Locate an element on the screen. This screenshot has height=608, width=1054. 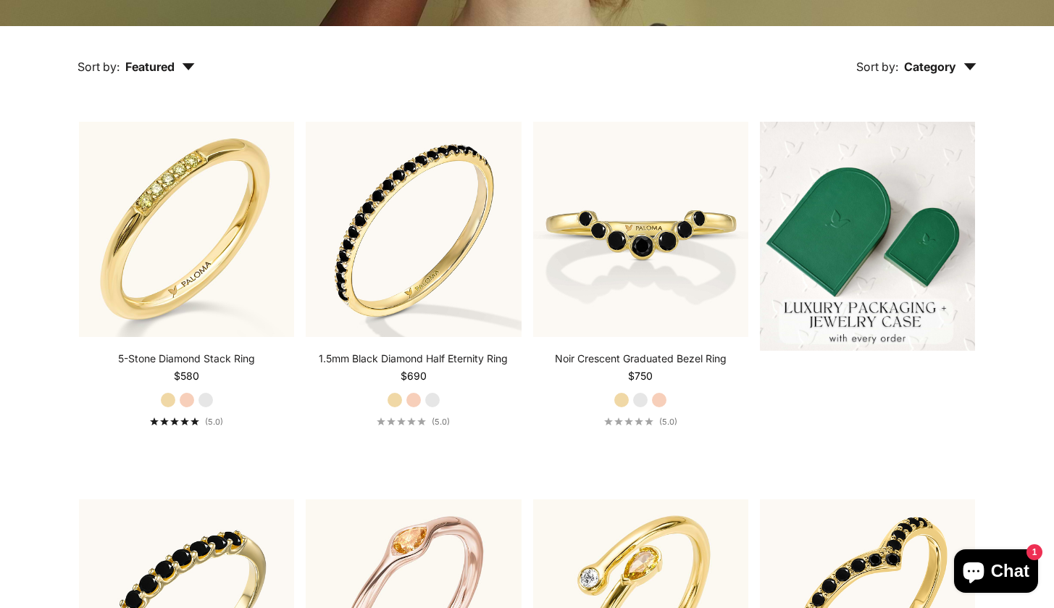
inbox-online-store-chat: Shopify online store chat is located at coordinates (996, 572).